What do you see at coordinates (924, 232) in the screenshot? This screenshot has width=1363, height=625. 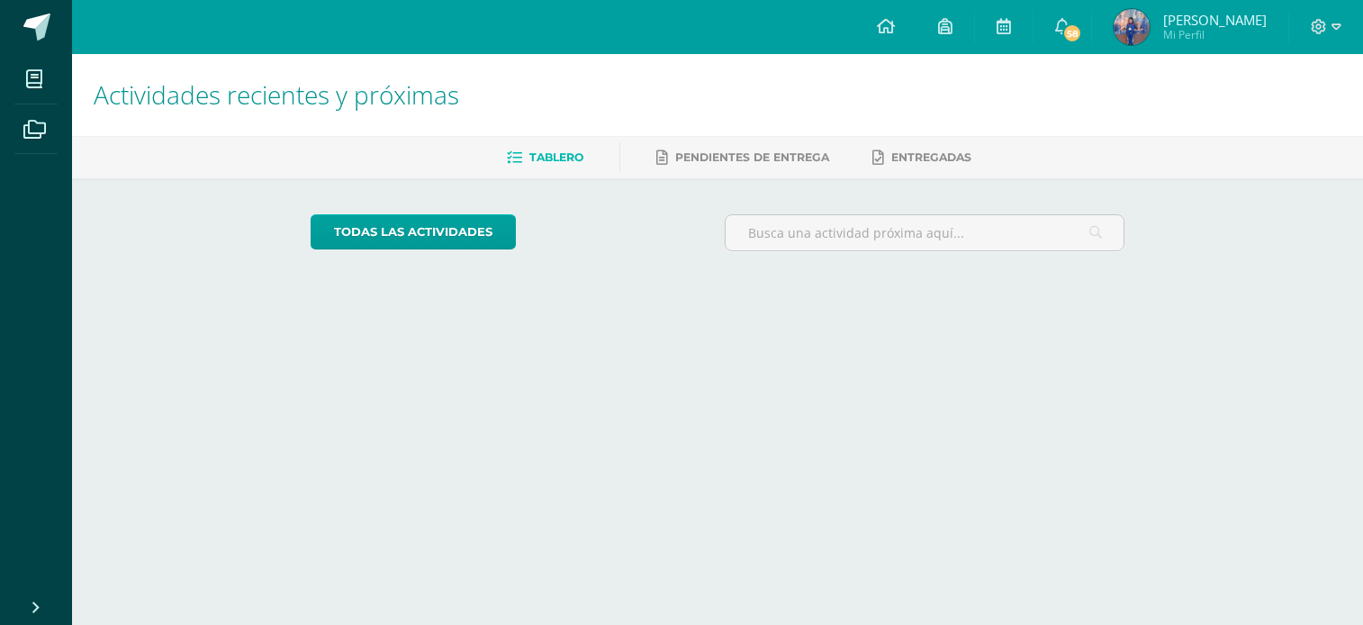 I see `input: Busca una actividad próxima aquí...` at bounding box center [924, 232].